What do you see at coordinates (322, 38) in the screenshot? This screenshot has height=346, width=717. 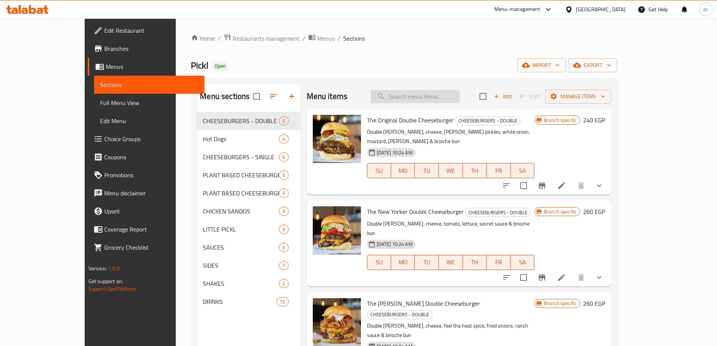 I see `a: Menus` at bounding box center [322, 38].